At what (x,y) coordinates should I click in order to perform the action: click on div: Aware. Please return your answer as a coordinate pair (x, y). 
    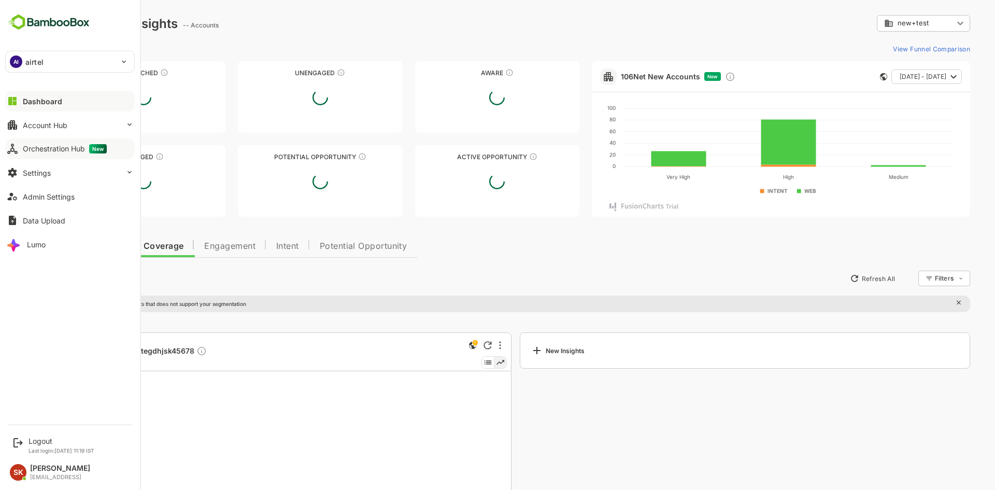
    Looking at the image, I should click on (461, 73).